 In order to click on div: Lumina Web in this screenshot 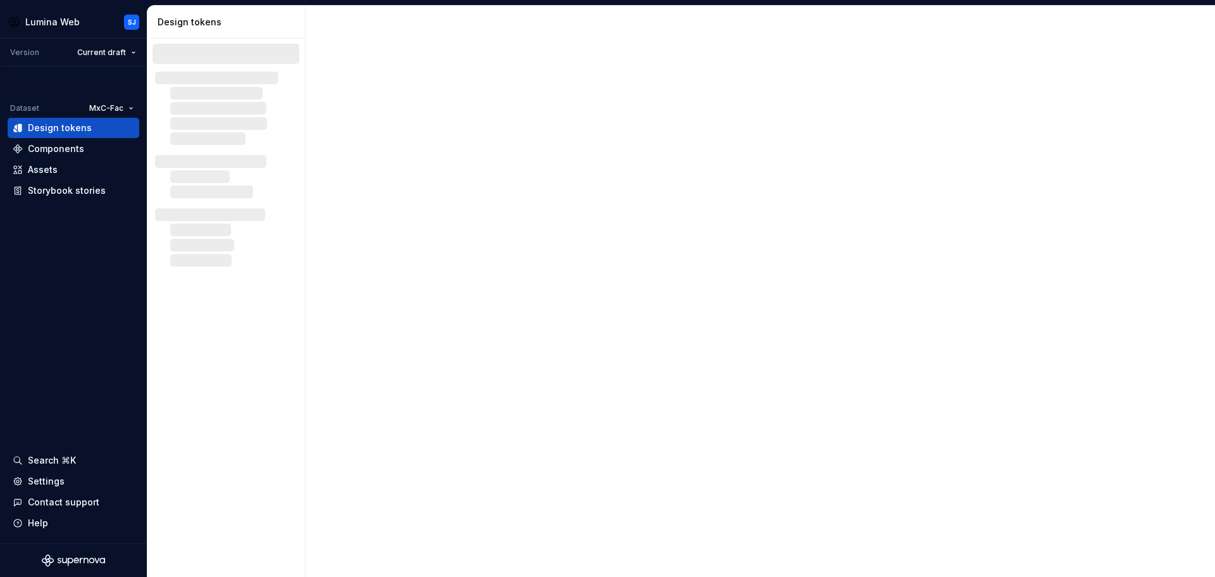, I will do `click(53, 22)`.